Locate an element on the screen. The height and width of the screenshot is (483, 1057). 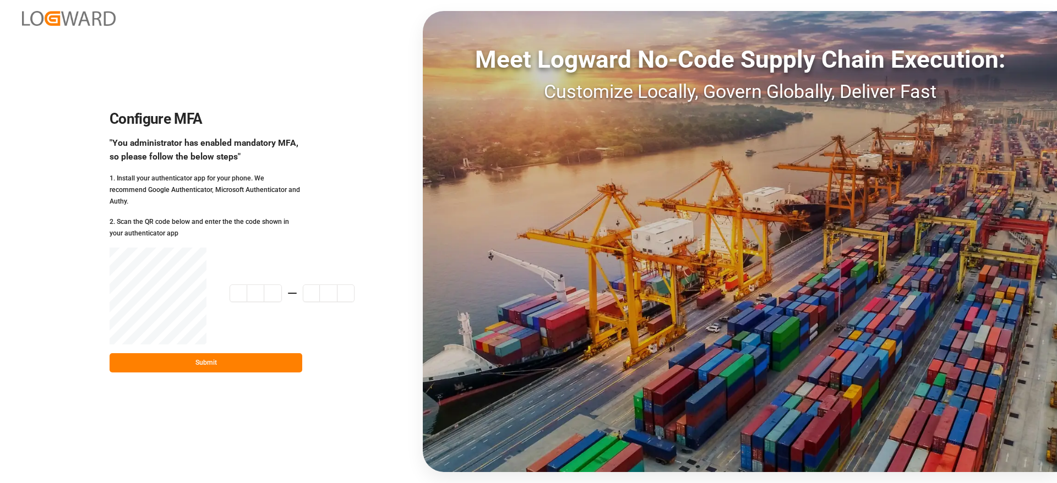
div: Meet Logward No-Code Supply Chain Execution: is located at coordinates (740, 59).